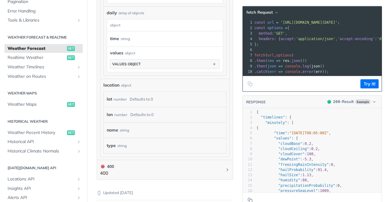 This screenshot has height=202, width=388. Describe the element at coordinates (112, 130) in the screenshot. I see `label: name` at that location.